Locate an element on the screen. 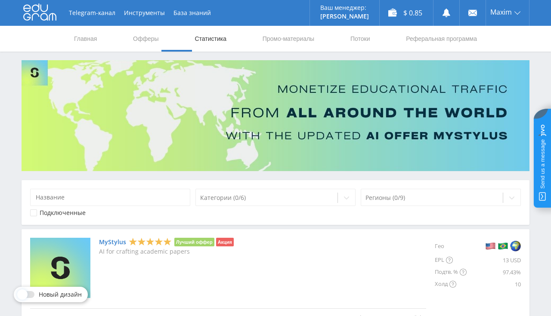 This screenshot has height=316, width=551. div: Подключенные is located at coordinates (62, 213).